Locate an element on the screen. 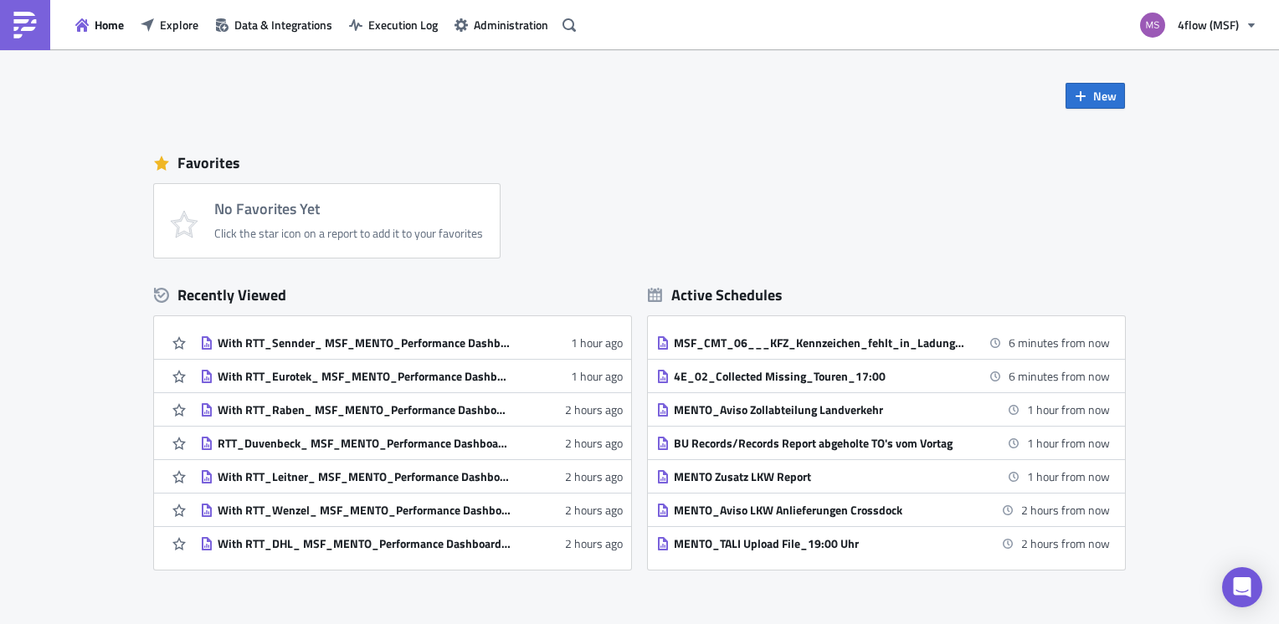 The height and width of the screenshot is (624, 1279). span: Explore is located at coordinates (179, 24).